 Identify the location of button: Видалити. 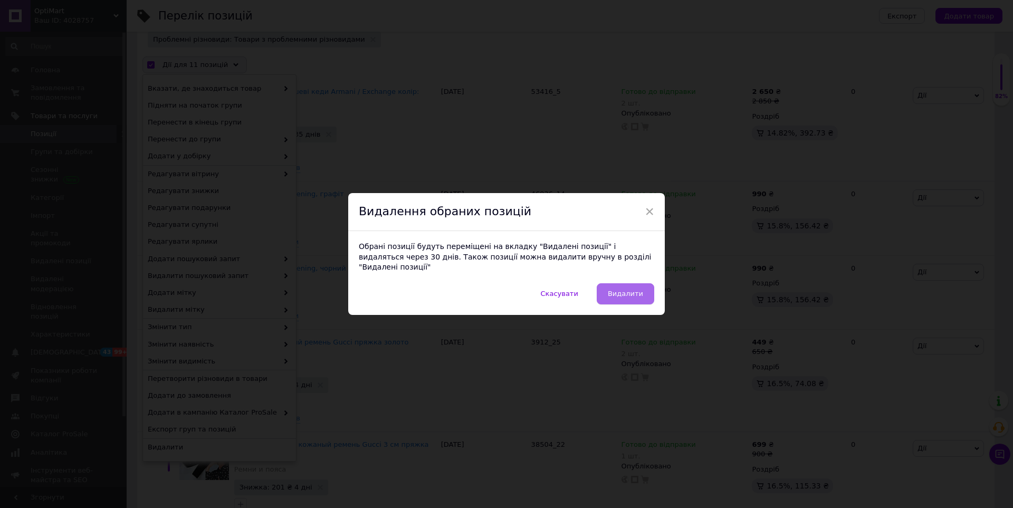
(625, 294).